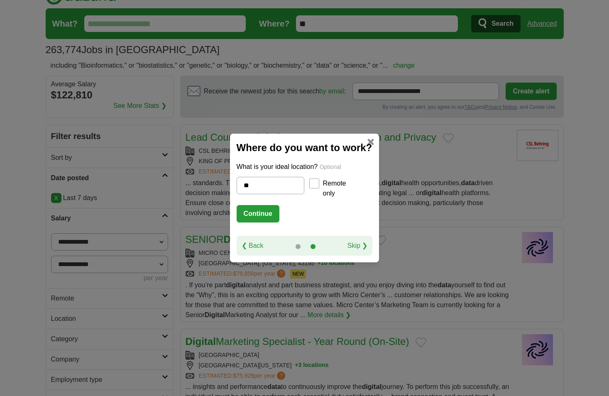 This screenshot has width=609, height=396. What do you see at coordinates (305, 167) in the screenshot?
I see `p: What is your ideal location?` at bounding box center [305, 167].